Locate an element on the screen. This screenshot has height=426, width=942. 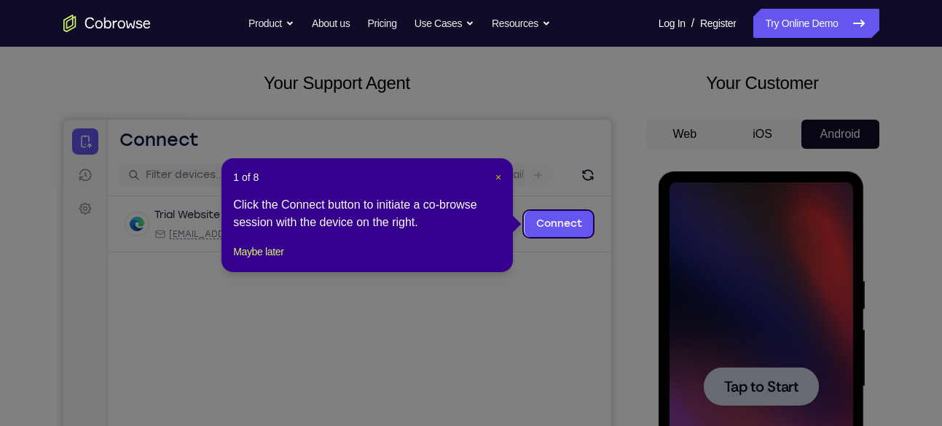
button: Product is located at coordinates (271, 23).